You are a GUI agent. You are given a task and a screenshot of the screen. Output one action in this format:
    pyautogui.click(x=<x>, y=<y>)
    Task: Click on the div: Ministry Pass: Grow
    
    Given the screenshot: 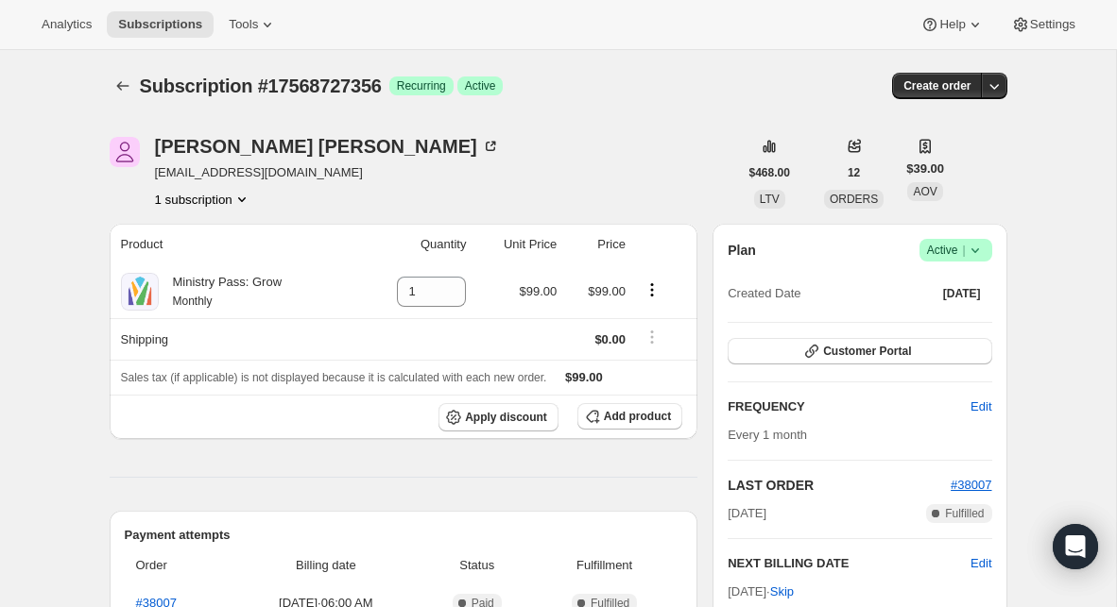 What is the action you would take?
    pyautogui.click(x=220, y=292)
    